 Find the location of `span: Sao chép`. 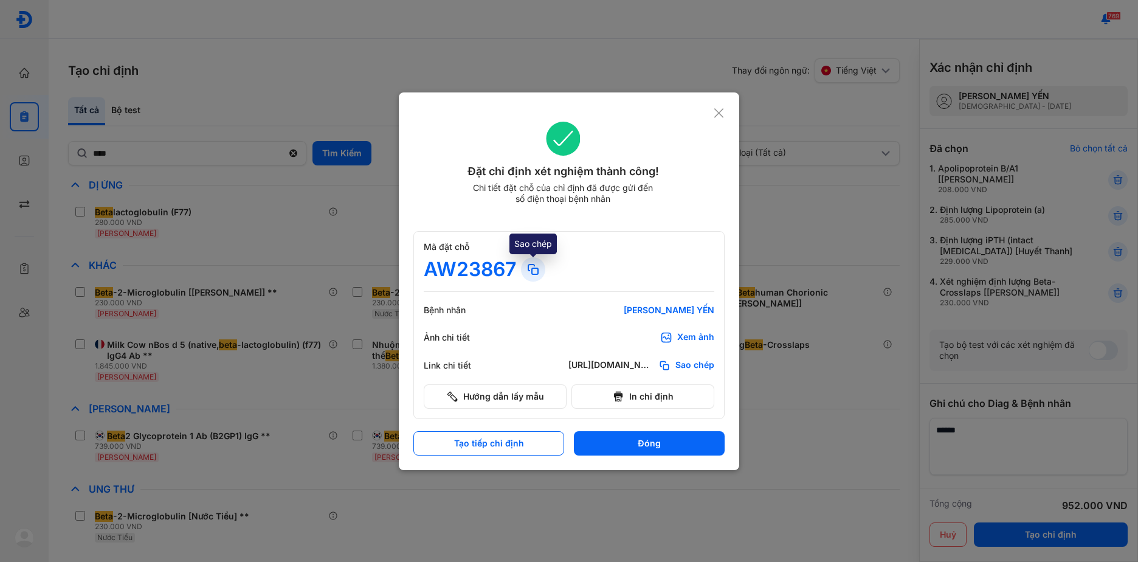

span: Sao chép is located at coordinates (695, 365).